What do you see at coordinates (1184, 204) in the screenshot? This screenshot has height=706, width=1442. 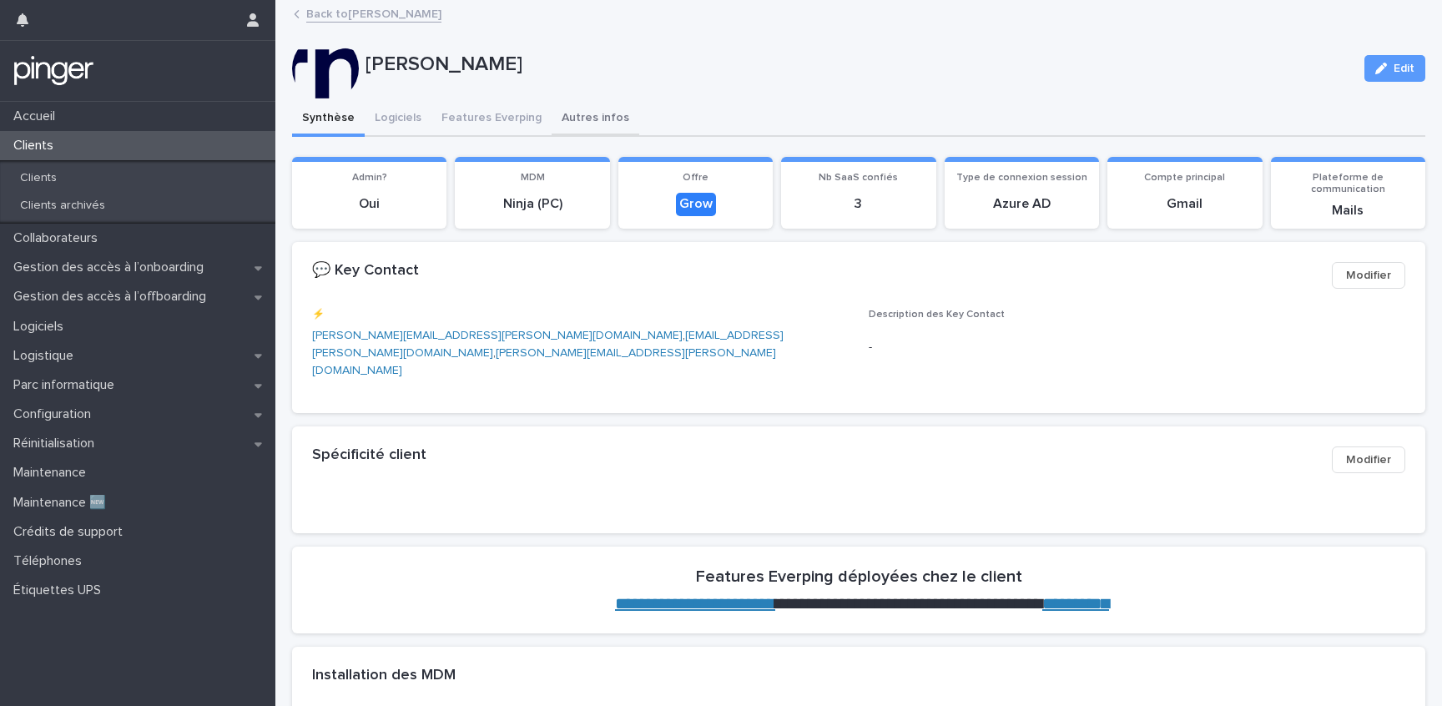 I see `p: Gmail` at bounding box center [1184, 204].